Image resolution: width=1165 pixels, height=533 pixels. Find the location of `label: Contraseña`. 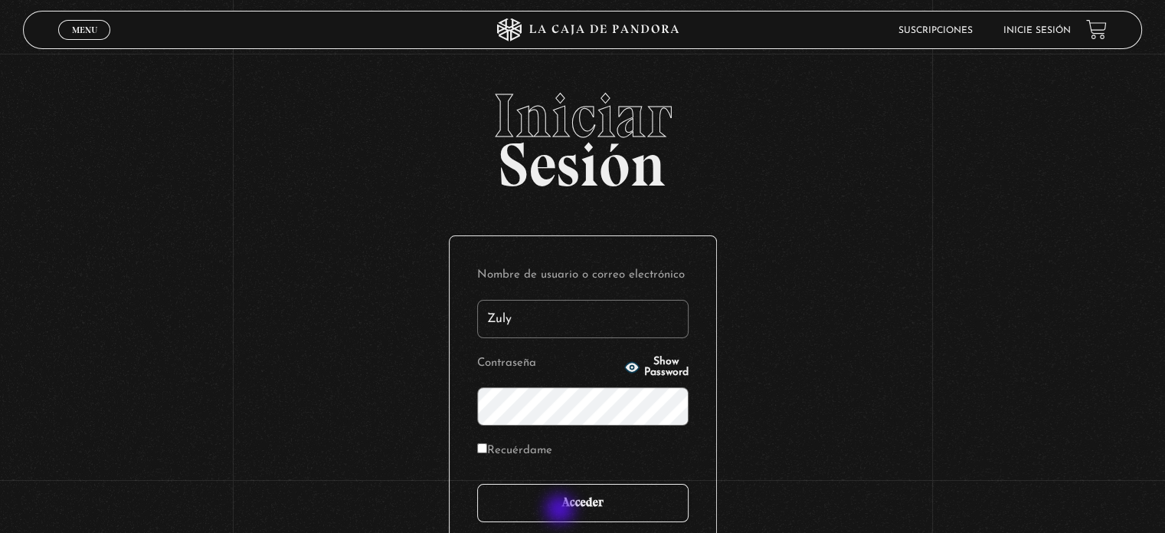

label: Contraseña is located at coordinates (549, 363).